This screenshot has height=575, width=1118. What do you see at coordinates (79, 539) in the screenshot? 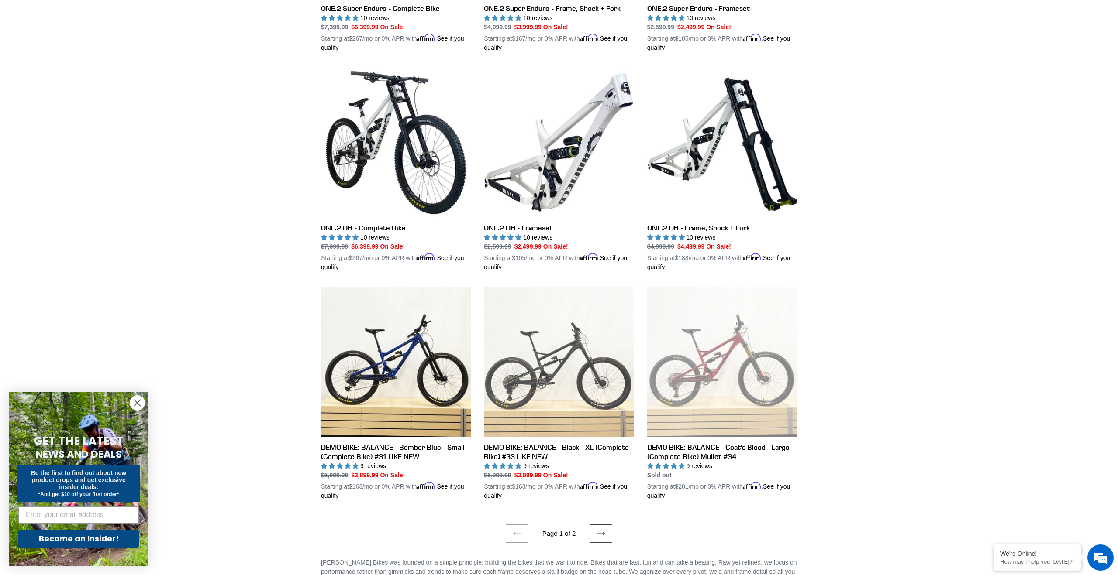
I see `button: Become an Insider!` at bounding box center [79, 539].